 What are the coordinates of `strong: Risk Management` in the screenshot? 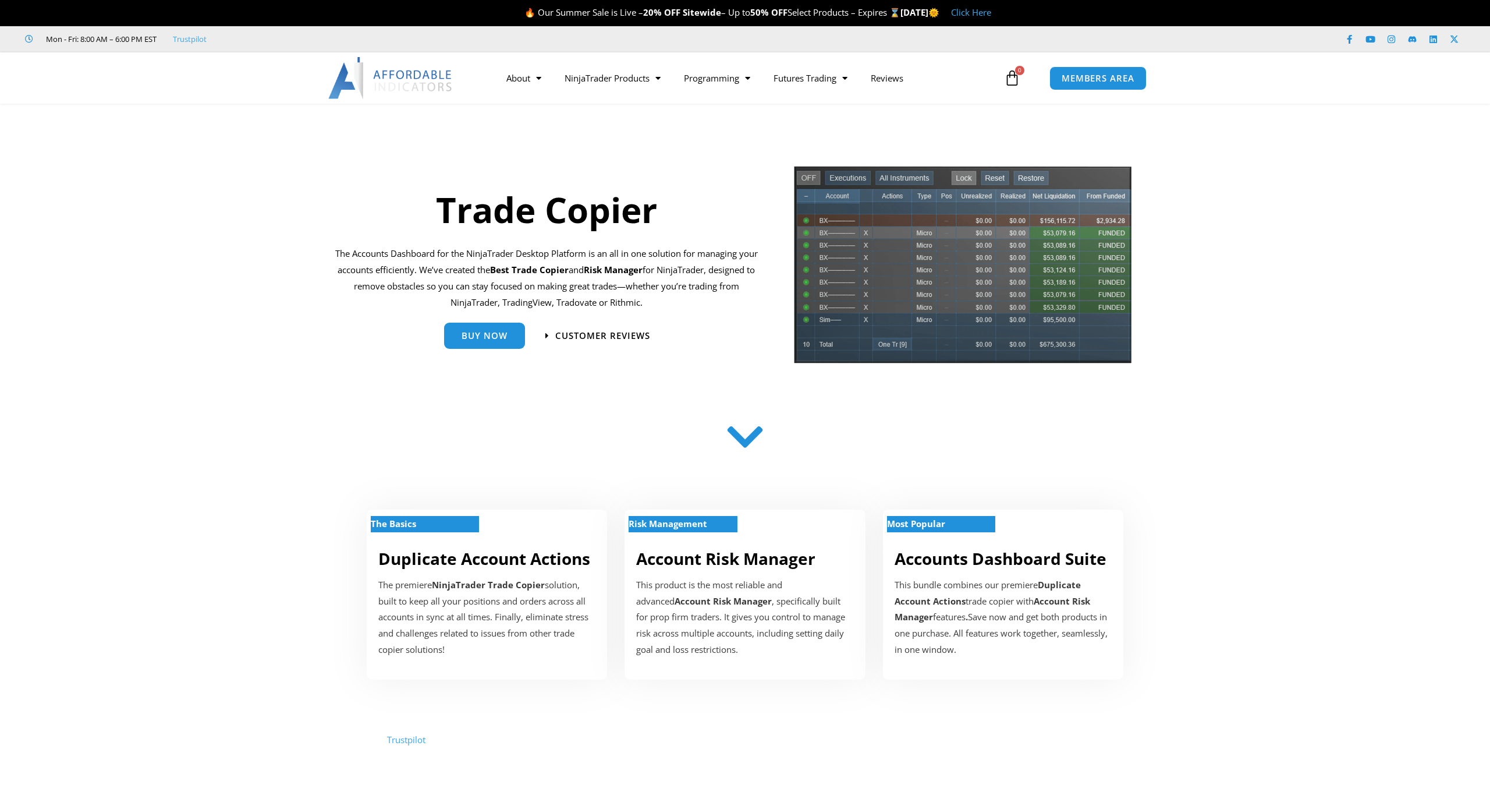 It's located at (668, 523).